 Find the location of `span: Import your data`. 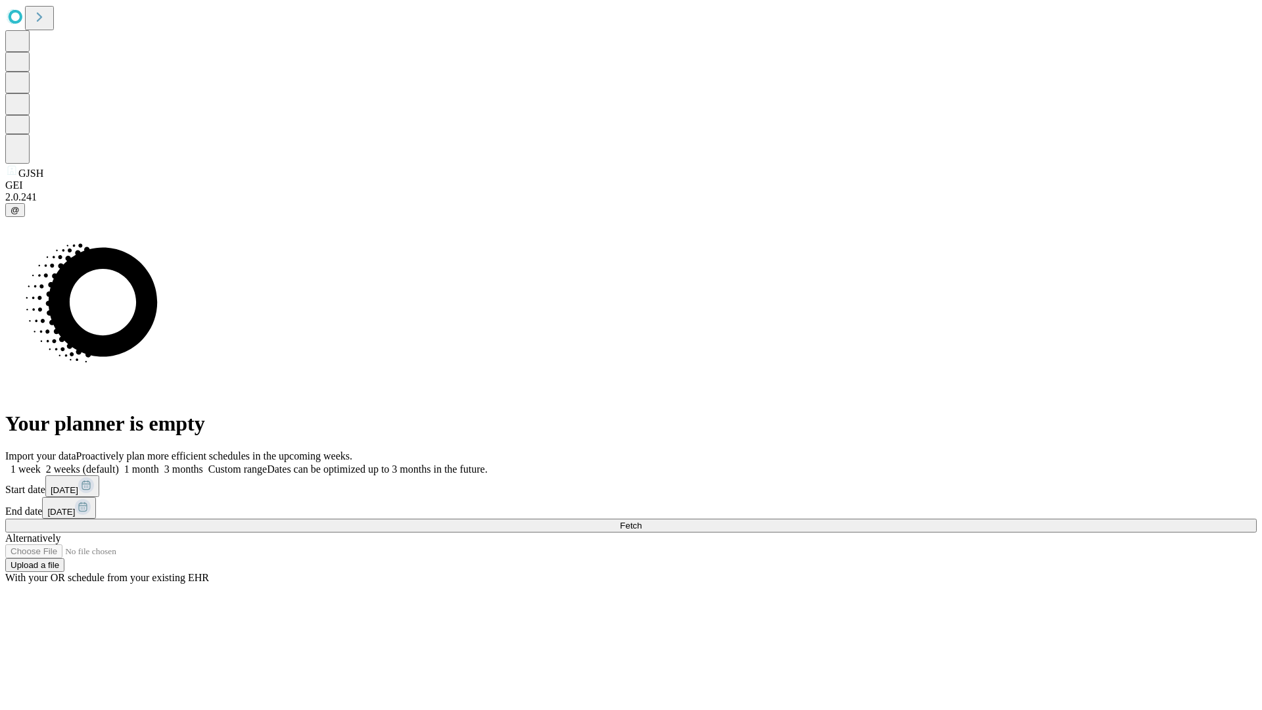

span: Import your data is located at coordinates (41, 455).